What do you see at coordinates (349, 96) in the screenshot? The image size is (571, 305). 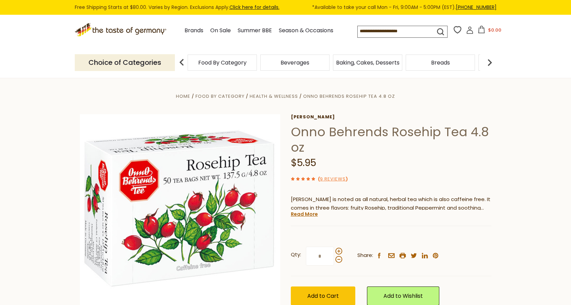 I see `a: Onno Behrends Rosehip Tea 4.8 oz` at bounding box center [349, 96].